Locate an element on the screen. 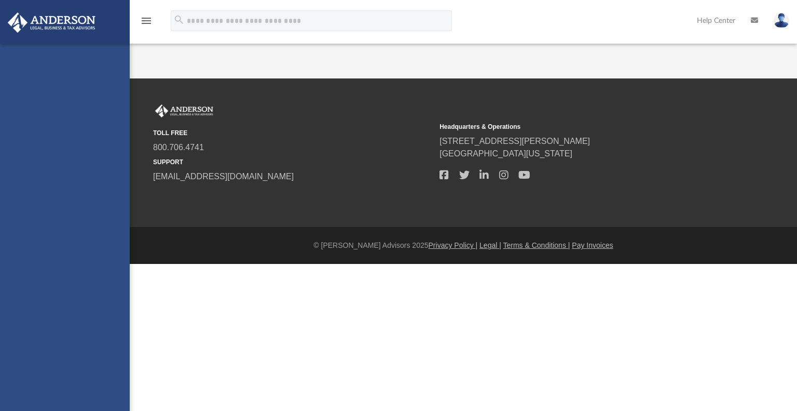 Image resolution: width=797 pixels, height=411 pixels. a: Legal | is located at coordinates (491, 245).